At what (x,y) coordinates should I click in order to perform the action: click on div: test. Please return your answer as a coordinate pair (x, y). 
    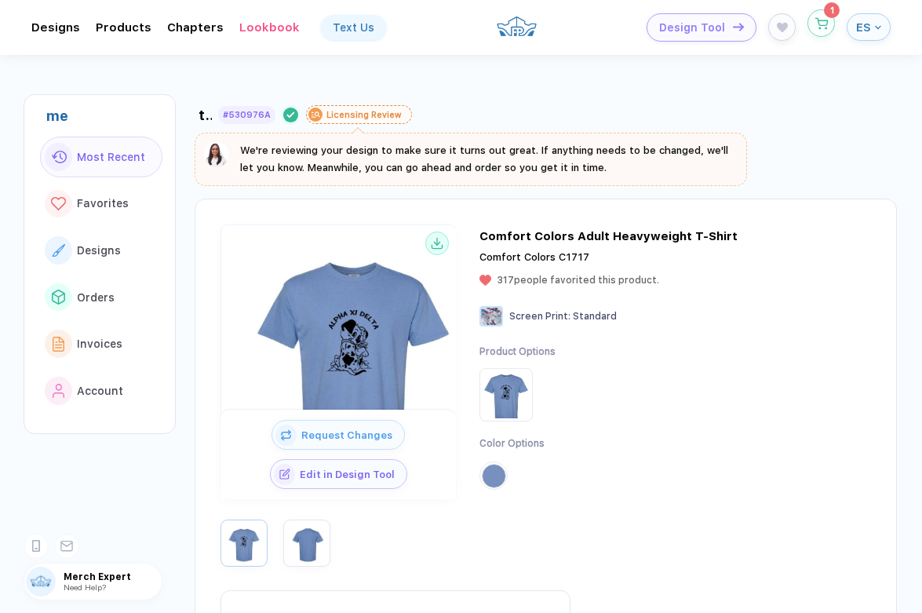
    Looking at the image, I should click on (205, 115).